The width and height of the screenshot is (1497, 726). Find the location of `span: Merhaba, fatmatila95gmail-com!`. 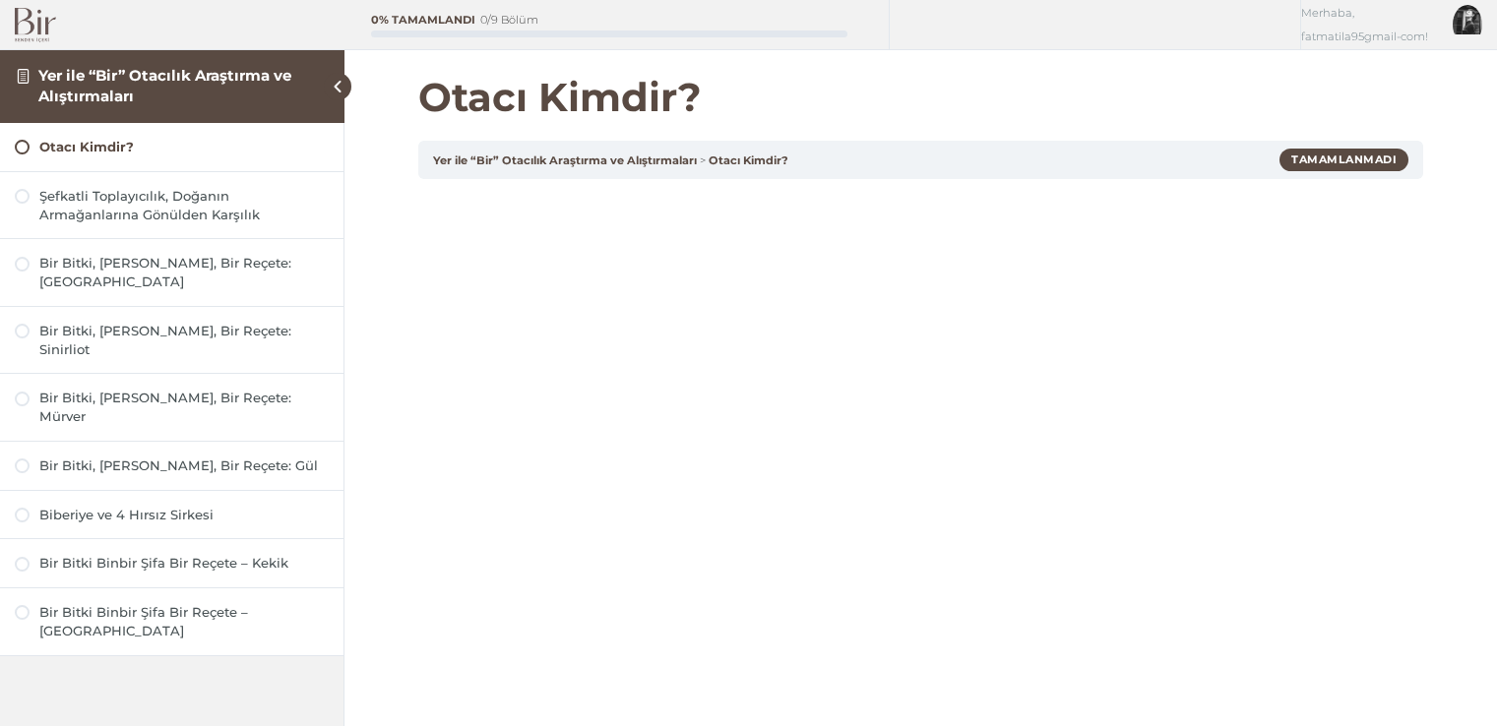

span: Merhaba, fatmatila95gmail-com! is located at coordinates (1369, 25).